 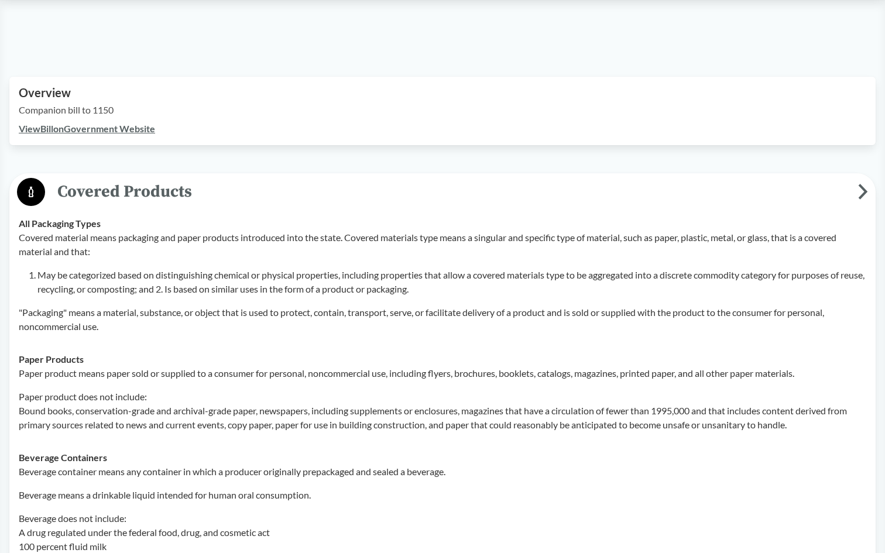 What do you see at coordinates (60, 223) in the screenshot?
I see `strong: All Packaging Types` at bounding box center [60, 223].